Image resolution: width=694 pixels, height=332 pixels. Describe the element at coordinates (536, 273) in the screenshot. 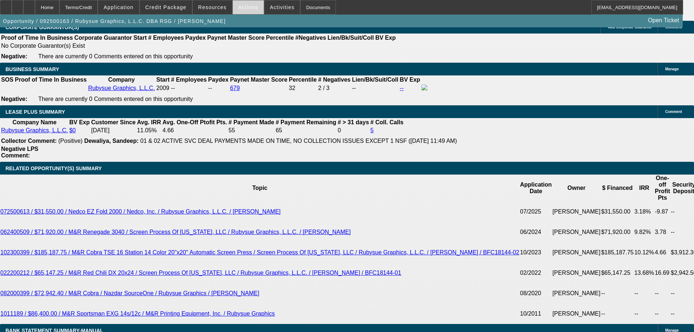

I see `td: 02/2022` at that location.